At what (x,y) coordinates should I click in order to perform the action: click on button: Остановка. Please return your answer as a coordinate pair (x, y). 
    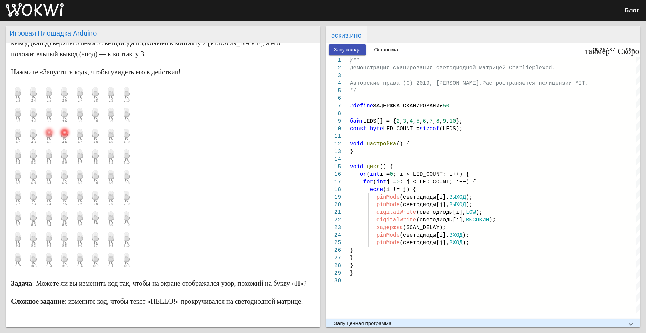
    Looking at the image, I should click on (386, 49).